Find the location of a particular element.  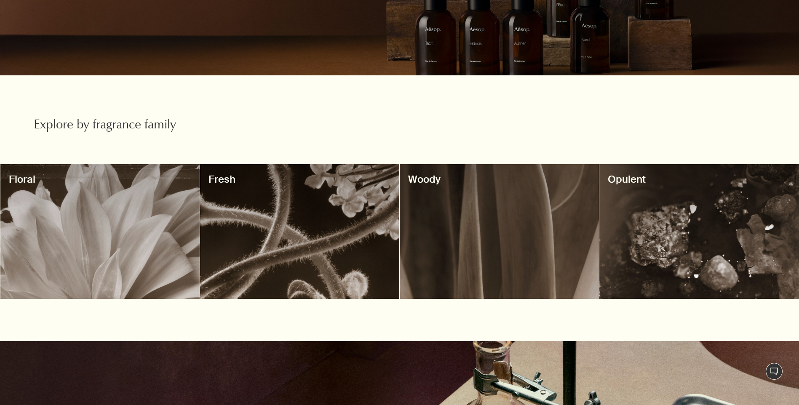

a: decorativeFresh is located at coordinates (299, 232).